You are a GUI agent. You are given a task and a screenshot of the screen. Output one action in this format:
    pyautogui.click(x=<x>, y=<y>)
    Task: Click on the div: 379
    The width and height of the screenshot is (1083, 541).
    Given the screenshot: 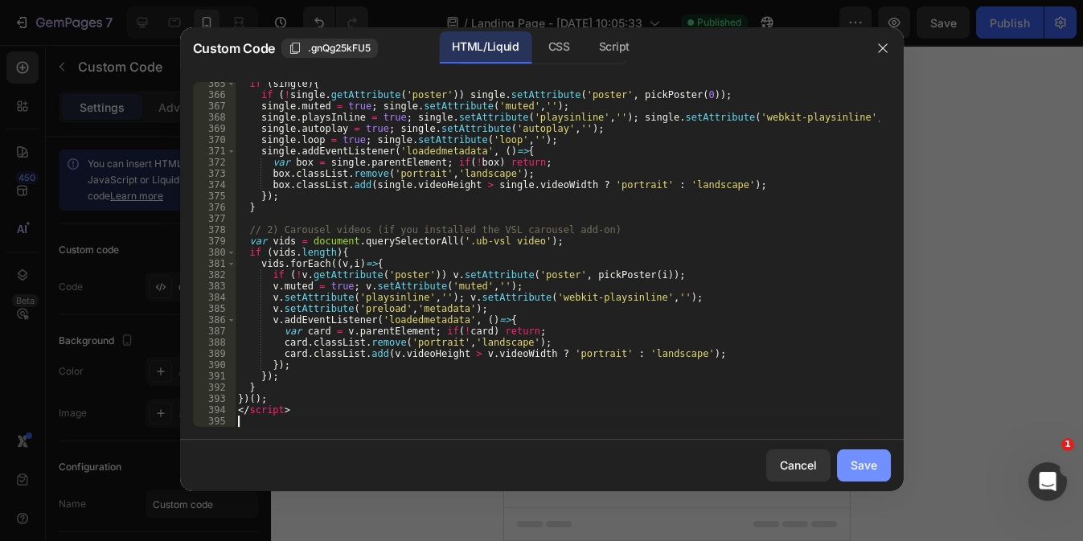 What is the action you would take?
    pyautogui.click(x=214, y=241)
    